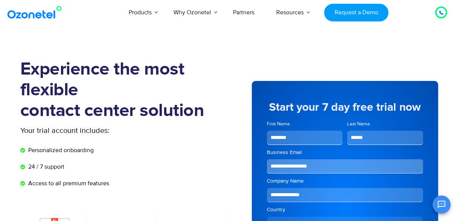 This screenshot has height=221, width=458. What do you see at coordinates (356, 12) in the screenshot?
I see `a: Request a Demo` at bounding box center [356, 12].